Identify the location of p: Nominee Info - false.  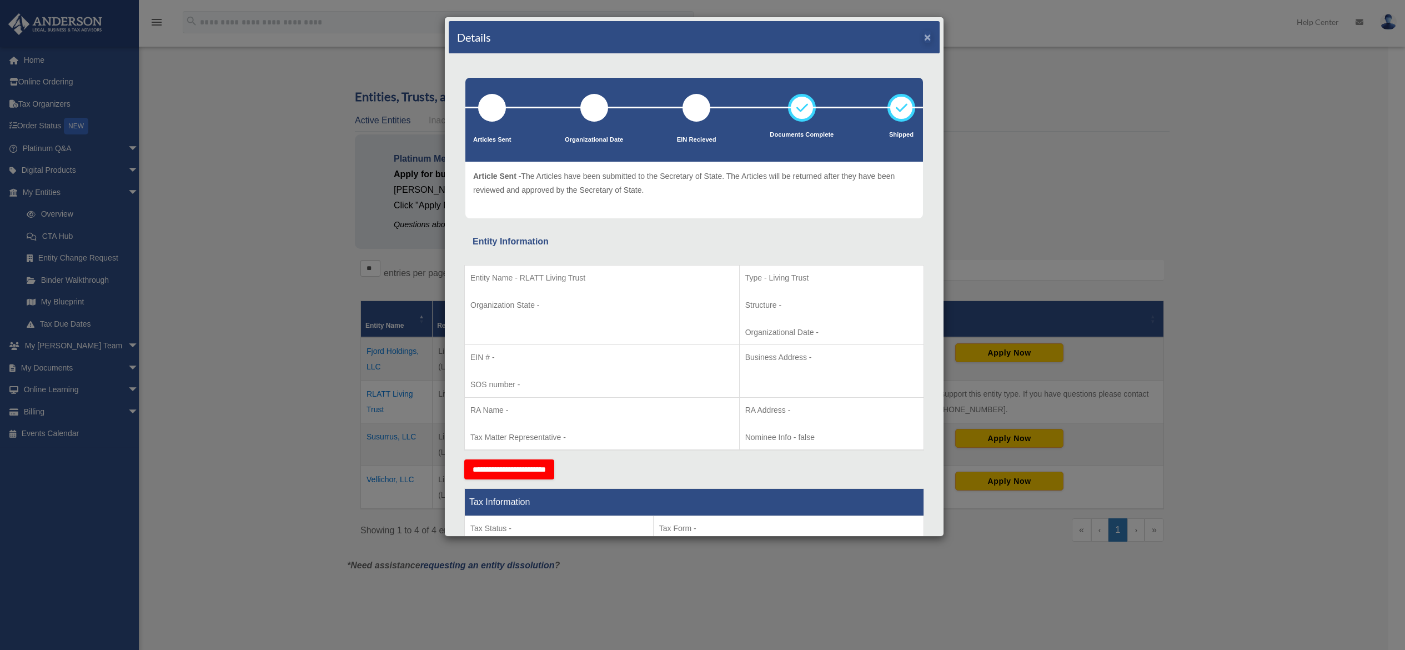
(832, 437).